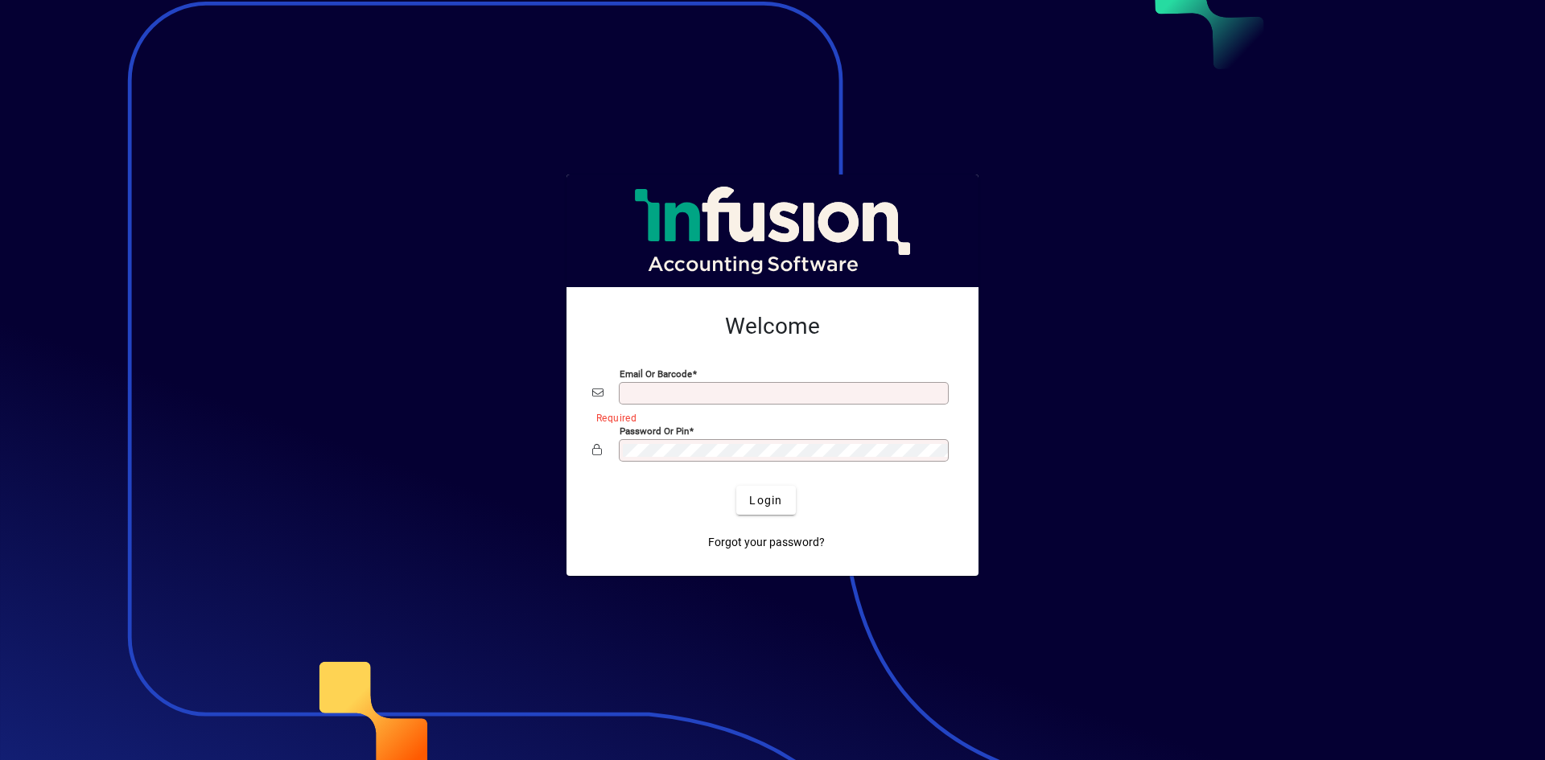  What do you see at coordinates (768, 417) in the screenshot?
I see `mat-error: Required` at bounding box center [768, 417].